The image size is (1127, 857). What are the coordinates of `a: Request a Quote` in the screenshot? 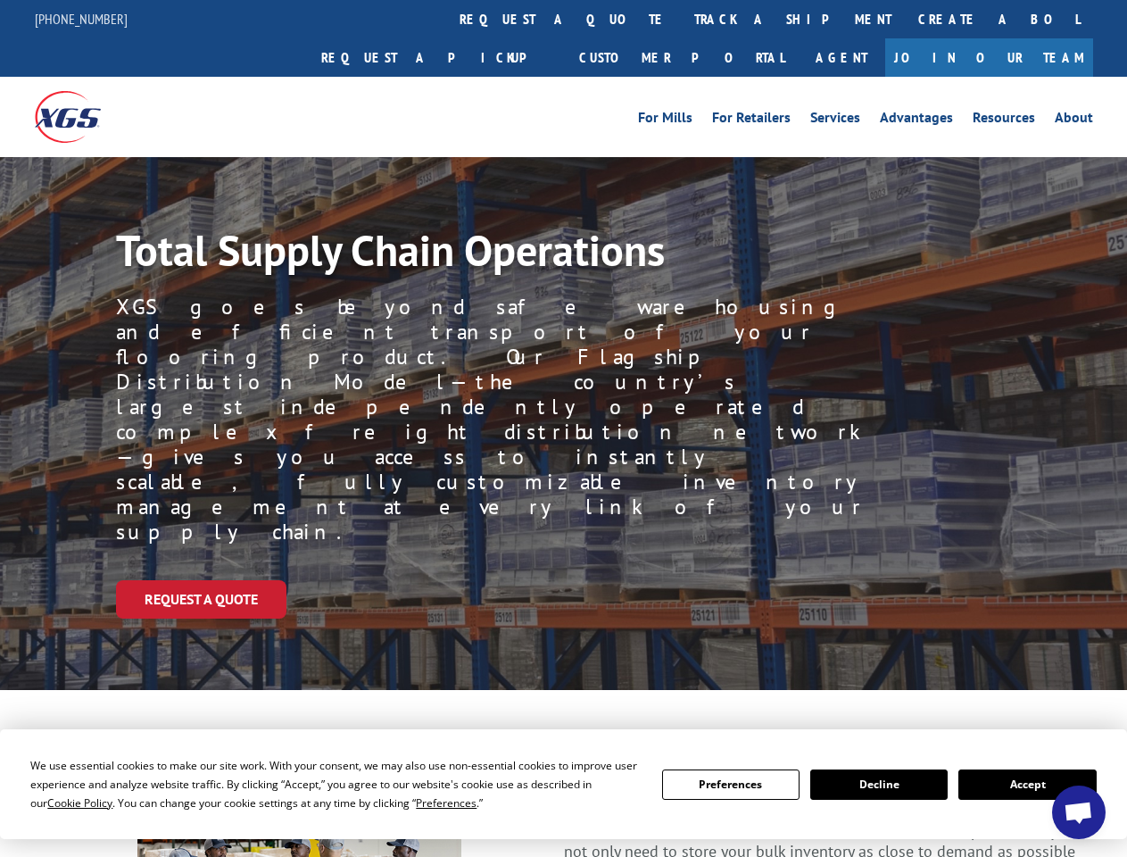 It's located at (201, 599).